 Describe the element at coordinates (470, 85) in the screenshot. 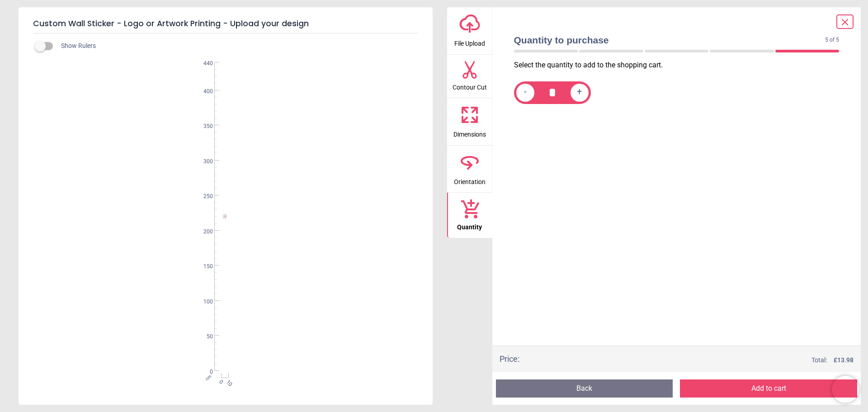

I see `span: Contour Cut` at that location.